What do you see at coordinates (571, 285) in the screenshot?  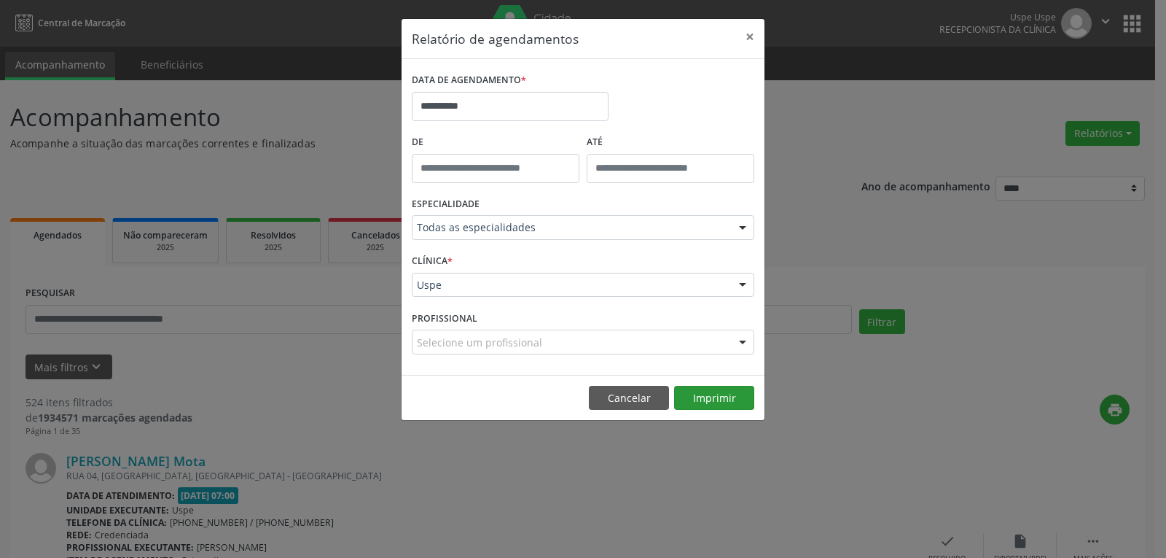 I see `span: Uspe` at bounding box center [571, 285].